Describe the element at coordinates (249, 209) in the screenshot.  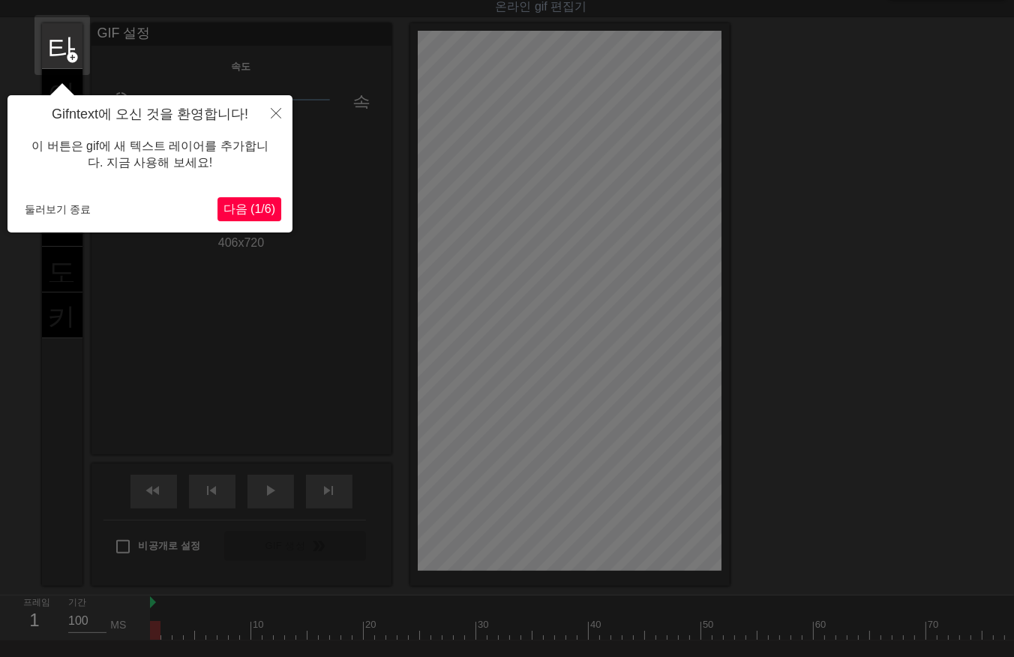
I see `span: 다음 (1/6)` at that location.